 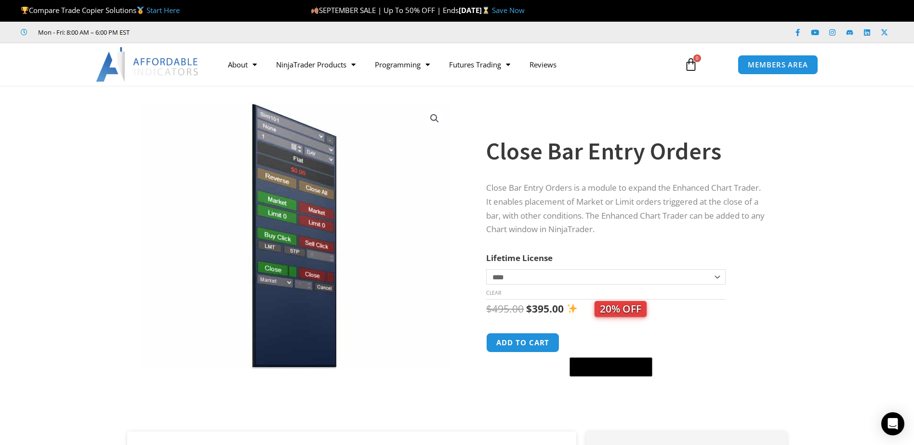 What do you see at coordinates (893, 424) in the screenshot?
I see `div: Open Intercom Messenger` at bounding box center [893, 424].